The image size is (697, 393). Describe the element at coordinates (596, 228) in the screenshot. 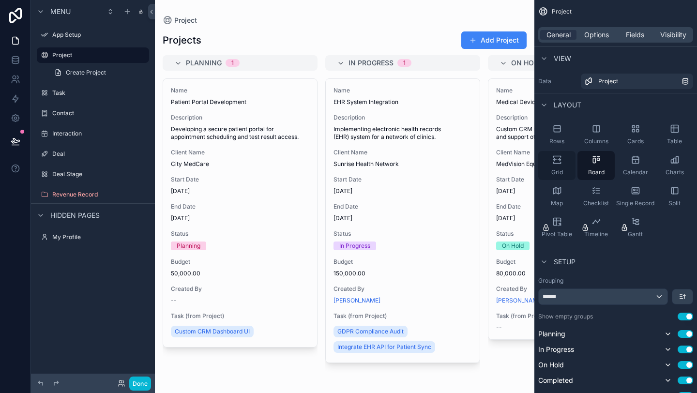

I see `button: Timeline` at that location.